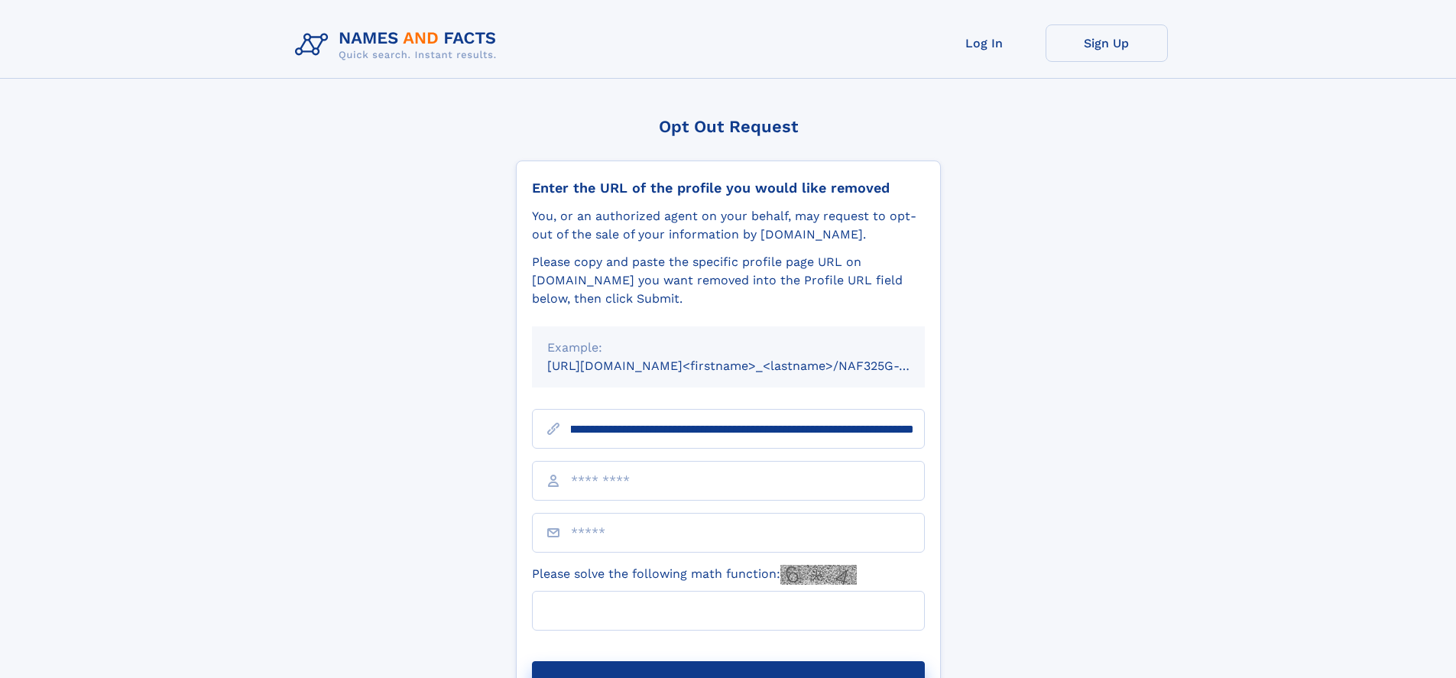 This screenshot has width=1456, height=678. I want to click on div: You, or an authorized agent on your behalf, may request to opt-out of the sale of your informatio..., so click(728, 225).